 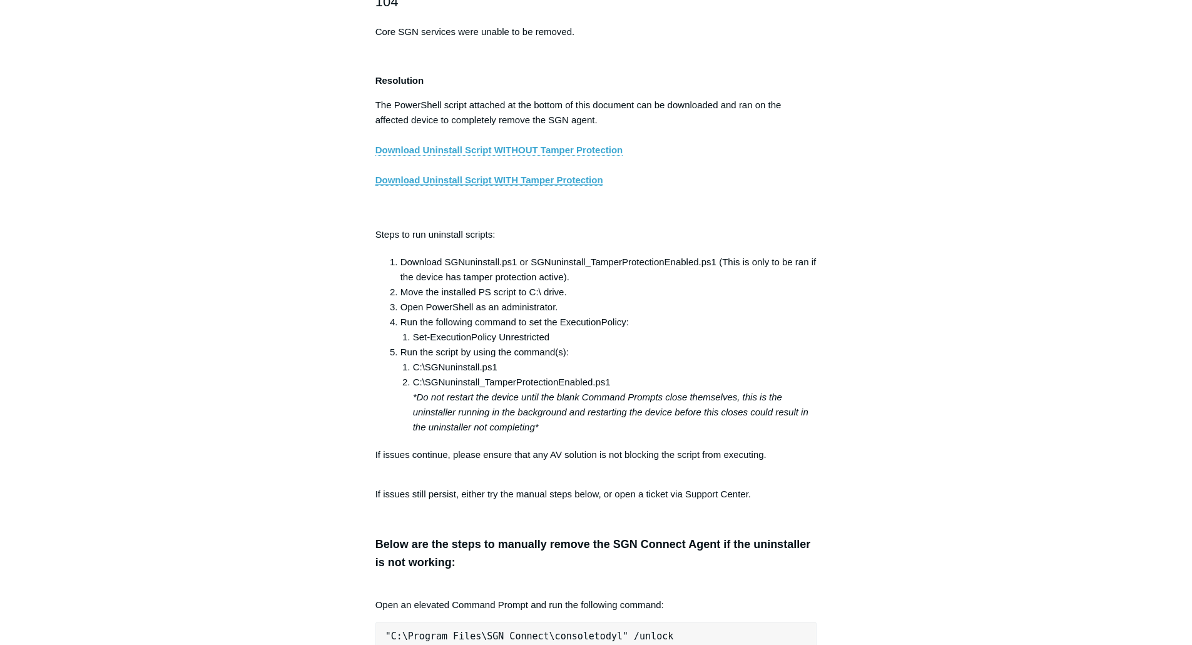 I want to click on li: Open PowerShell as an administrator., so click(x=609, y=307).